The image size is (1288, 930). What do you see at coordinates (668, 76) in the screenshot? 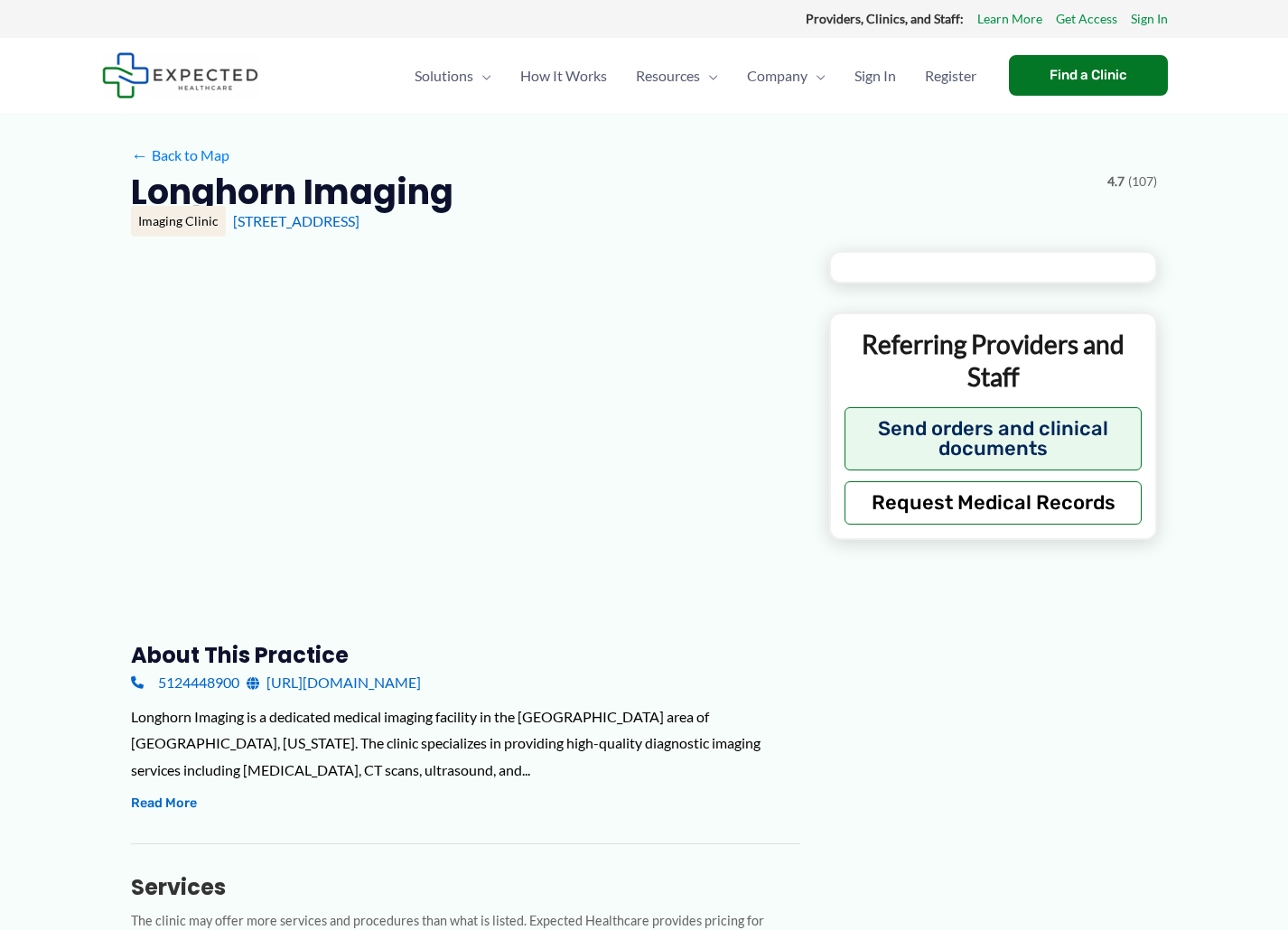
I see `span: Resources` at bounding box center [668, 76].